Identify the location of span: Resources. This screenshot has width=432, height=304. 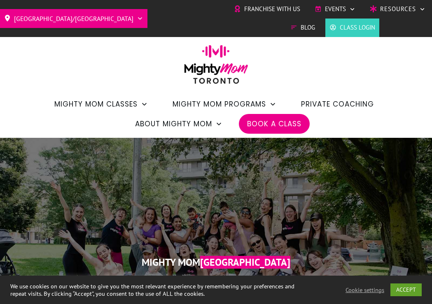
(398, 9).